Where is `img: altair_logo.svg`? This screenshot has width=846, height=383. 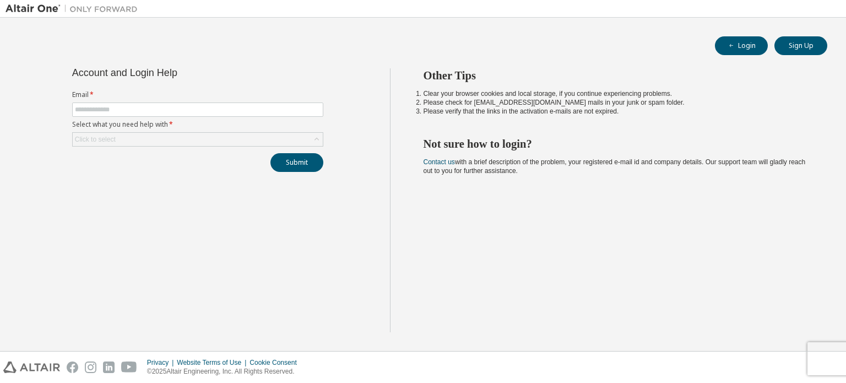
img: altair_logo.svg is located at coordinates (31, 367).